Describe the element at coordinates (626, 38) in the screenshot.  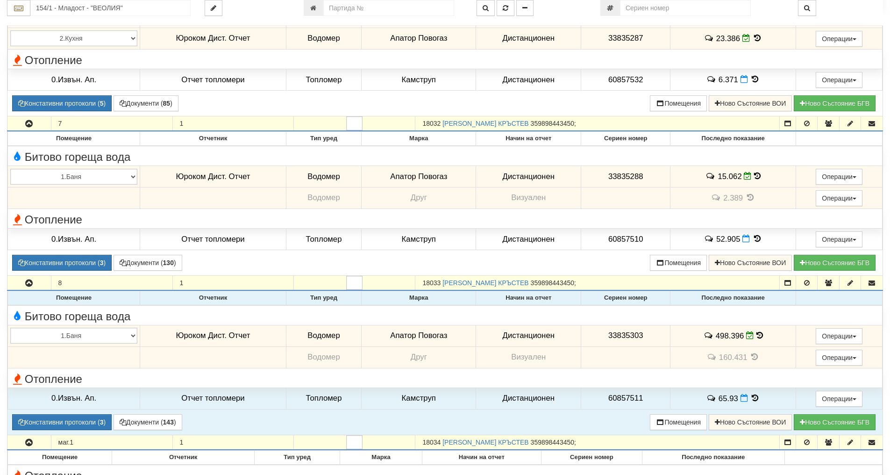
I see `span: 33835287` at that location.